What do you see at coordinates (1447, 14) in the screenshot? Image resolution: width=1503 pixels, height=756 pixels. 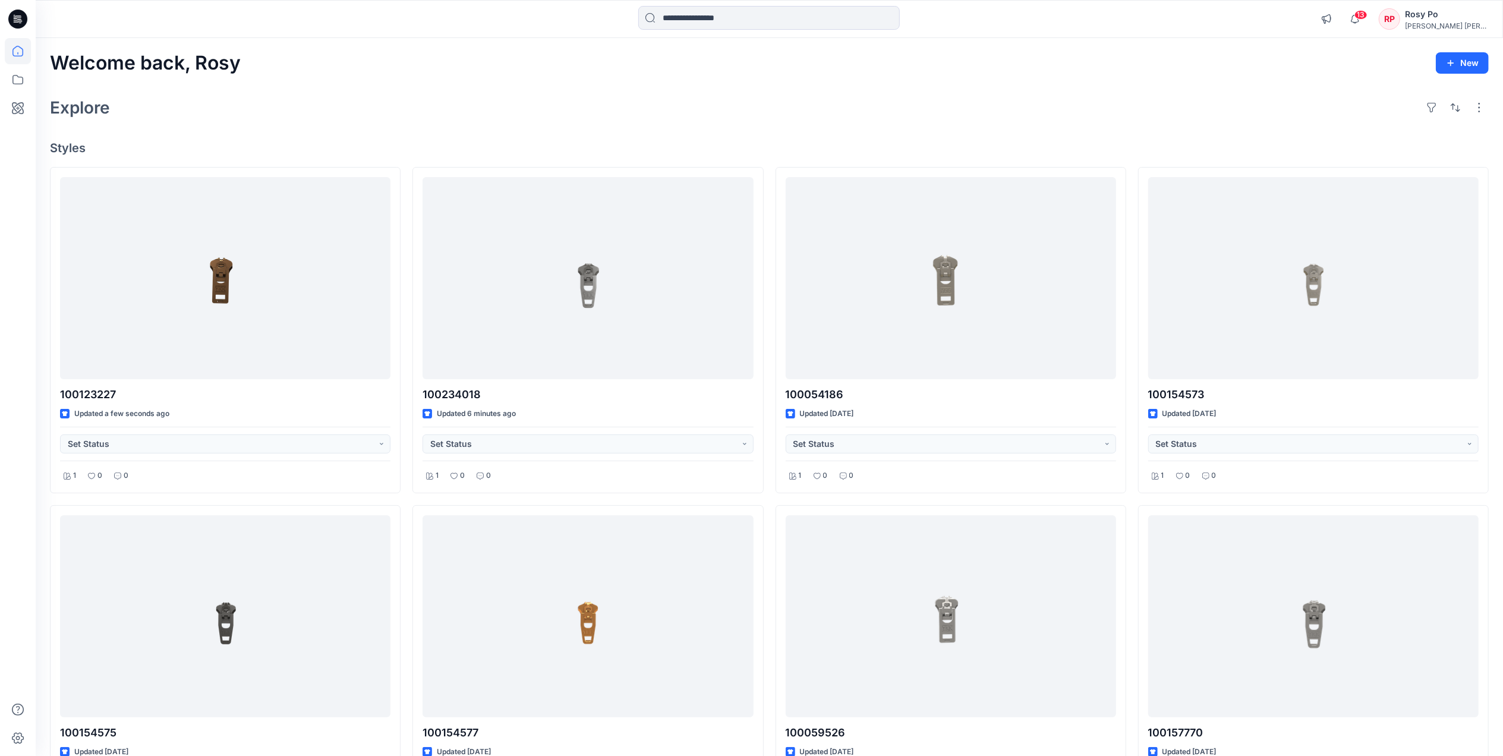 I see `div: Rosy Po` at bounding box center [1447, 14].